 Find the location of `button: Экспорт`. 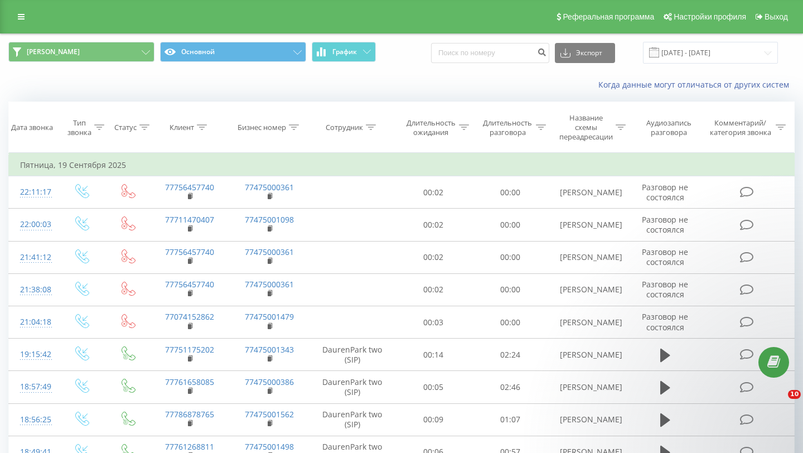

button: Экспорт is located at coordinates (585, 53).